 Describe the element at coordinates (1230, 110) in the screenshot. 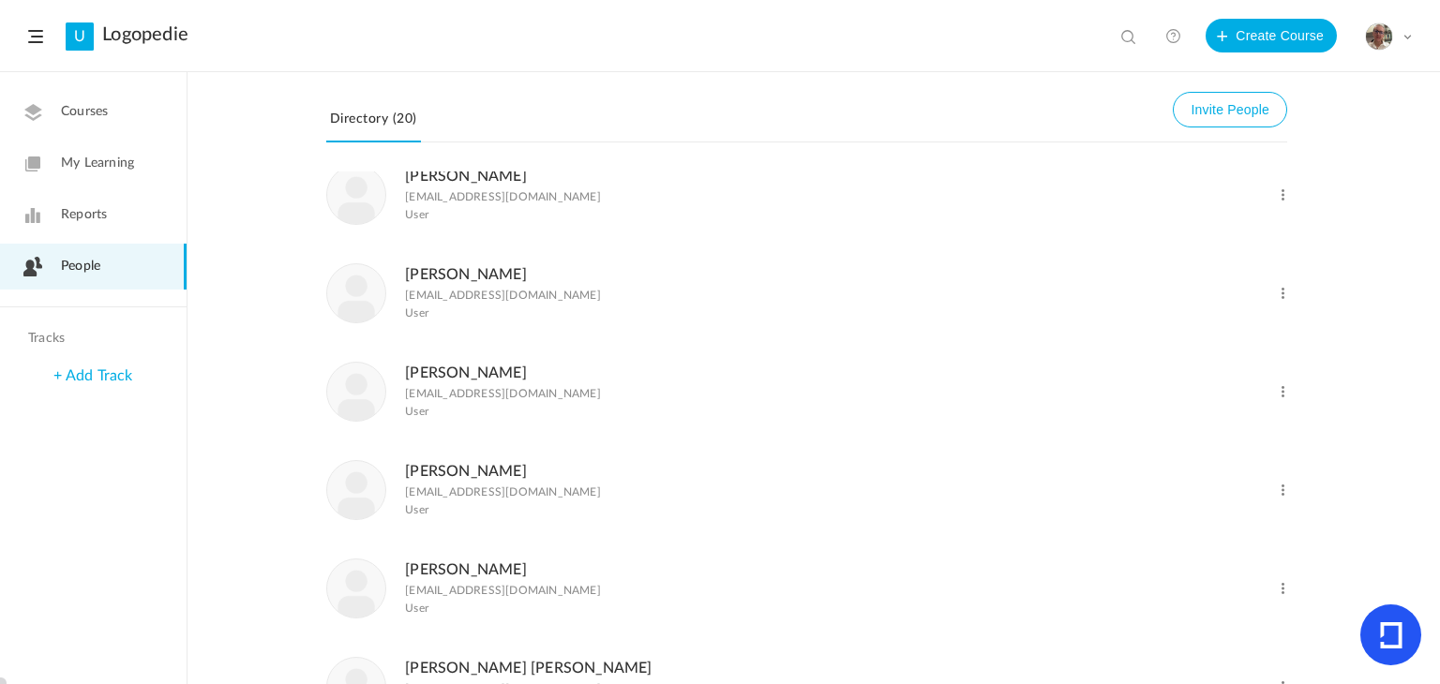

I see `button: Invite People` at that location.